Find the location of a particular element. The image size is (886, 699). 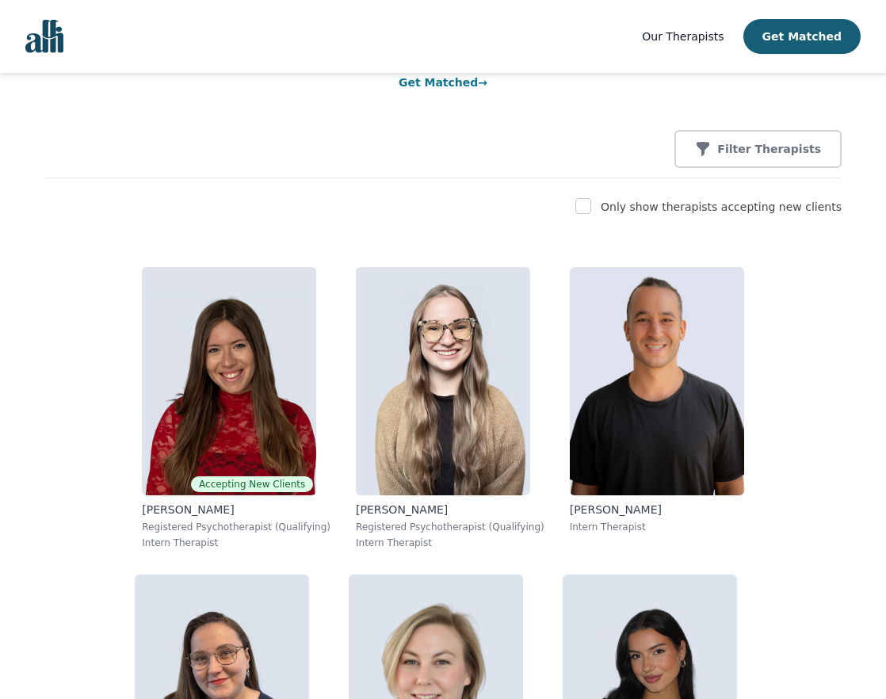

p: Filter Therapists is located at coordinates (769, 149).